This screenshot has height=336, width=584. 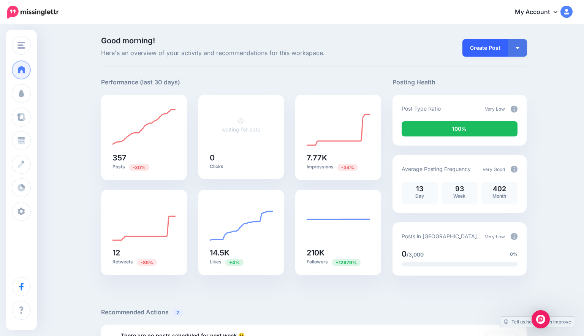 What do you see at coordinates (241, 167) in the screenshot?
I see `p: Clicks` at bounding box center [241, 167].